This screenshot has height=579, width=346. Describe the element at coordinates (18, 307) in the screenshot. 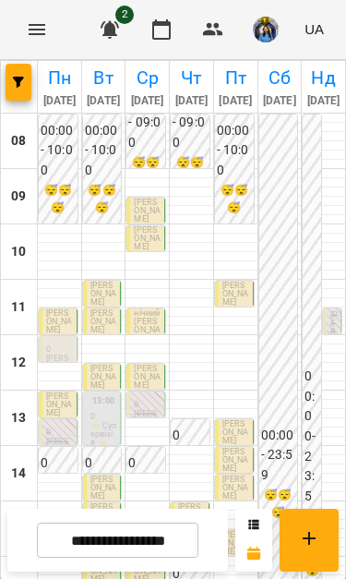

I see `h6: 11` at that location.